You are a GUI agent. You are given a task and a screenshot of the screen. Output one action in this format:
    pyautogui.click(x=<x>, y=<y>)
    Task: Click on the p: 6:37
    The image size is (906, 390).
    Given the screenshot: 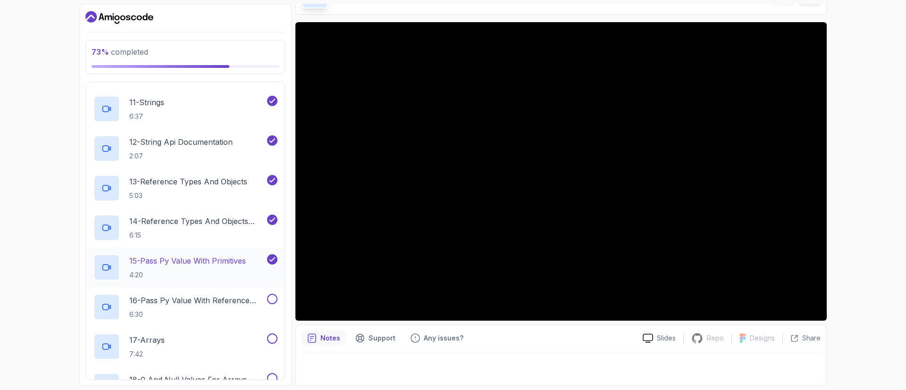 What is the action you would take?
    pyautogui.click(x=147, y=117)
    